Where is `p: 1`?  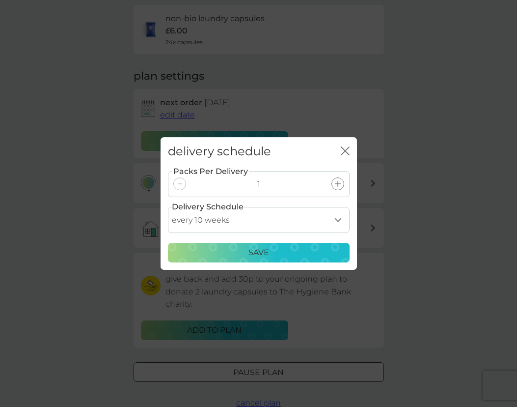 p: 1 is located at coordinates (259, 184).